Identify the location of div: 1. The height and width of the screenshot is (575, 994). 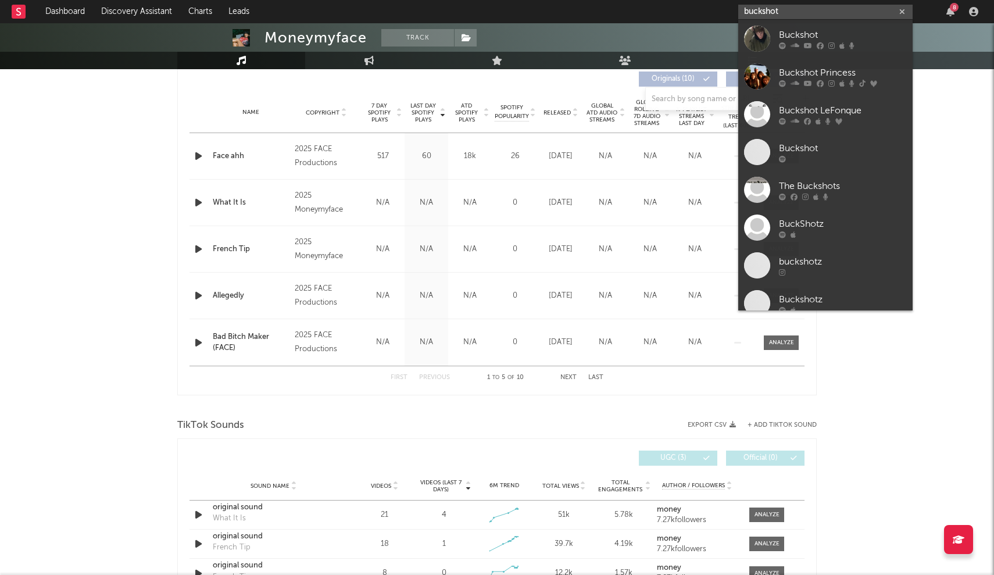
(444, 544).